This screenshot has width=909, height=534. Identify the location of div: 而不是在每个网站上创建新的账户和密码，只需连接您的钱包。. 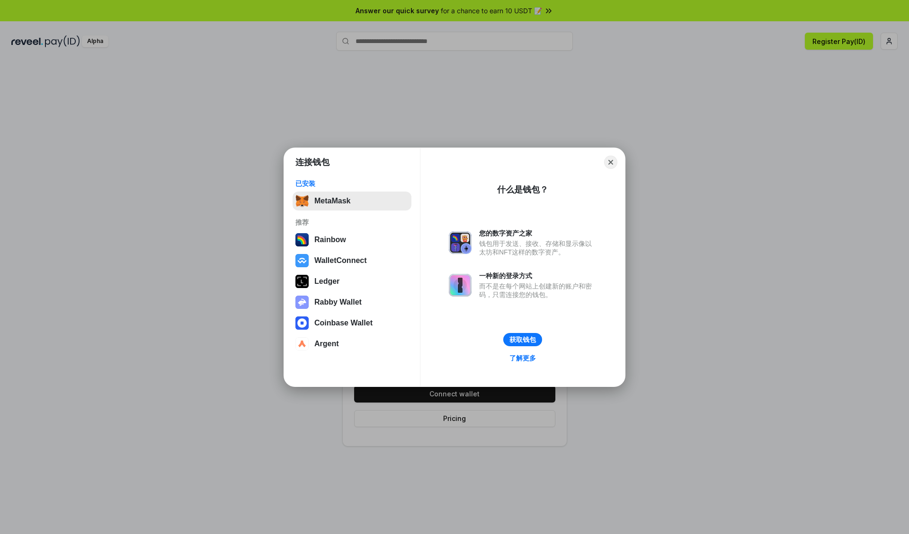
(538, 291).